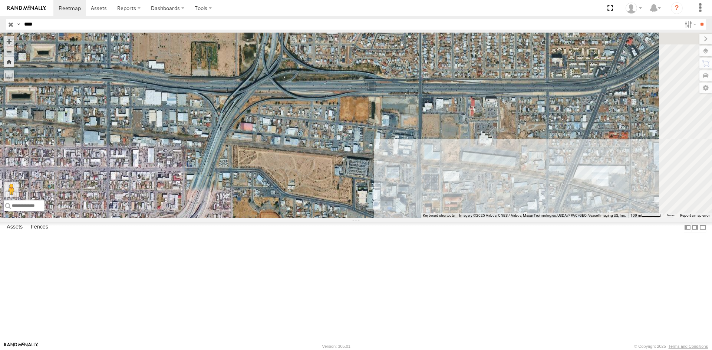 Image resolution: width=712 pixels, height=350 pixels. What do you see at coordinates (646, 216) in the screenshot?
I see `button: Map Scale: 100 m per 49 pixels` at bounding box center [646, 216].